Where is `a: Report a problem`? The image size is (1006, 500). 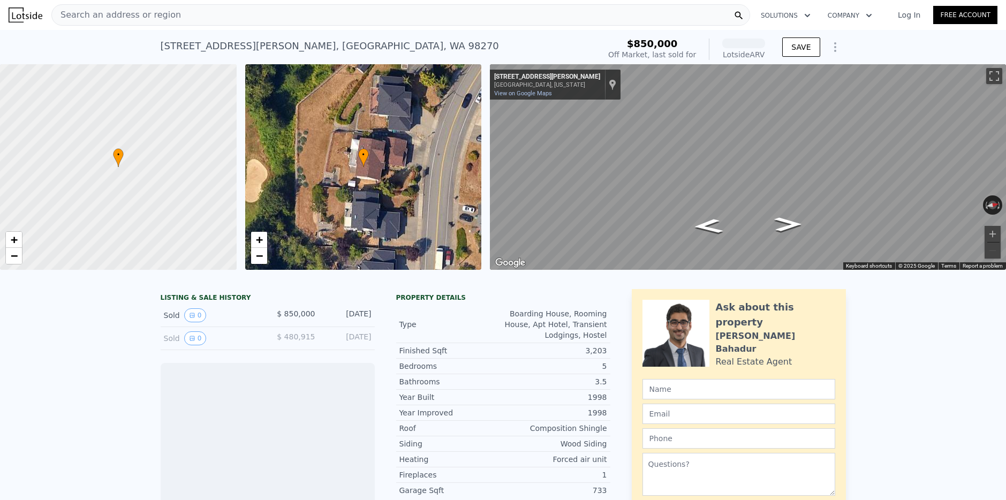 a: Report a problem is located at coordinates (983, 266).